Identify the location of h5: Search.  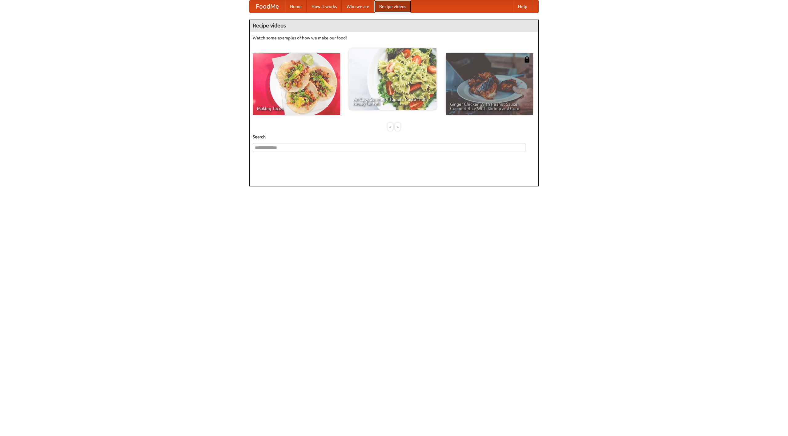
(394, 137).